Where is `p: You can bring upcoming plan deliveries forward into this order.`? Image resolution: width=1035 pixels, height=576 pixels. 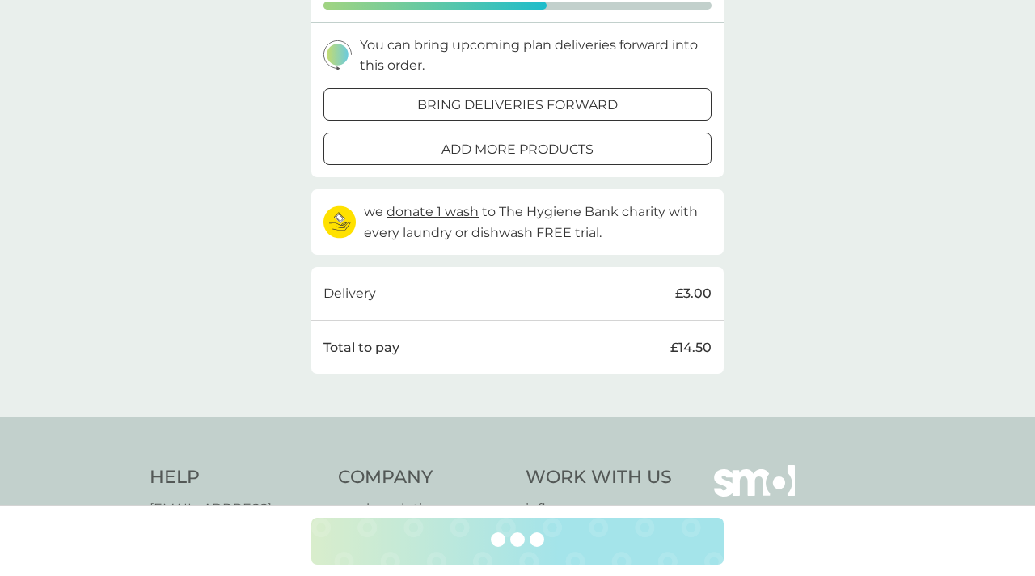 p: You can bring upcoming plan deliveries forward into this order. is located at coordinates (535, 55).